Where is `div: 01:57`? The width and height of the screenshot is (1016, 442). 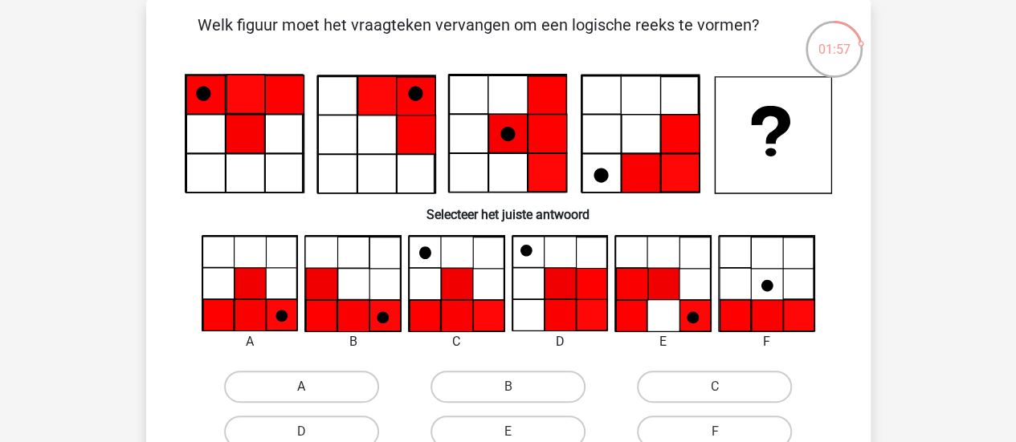
div: 01:57 is located at coordinates (834, 39).